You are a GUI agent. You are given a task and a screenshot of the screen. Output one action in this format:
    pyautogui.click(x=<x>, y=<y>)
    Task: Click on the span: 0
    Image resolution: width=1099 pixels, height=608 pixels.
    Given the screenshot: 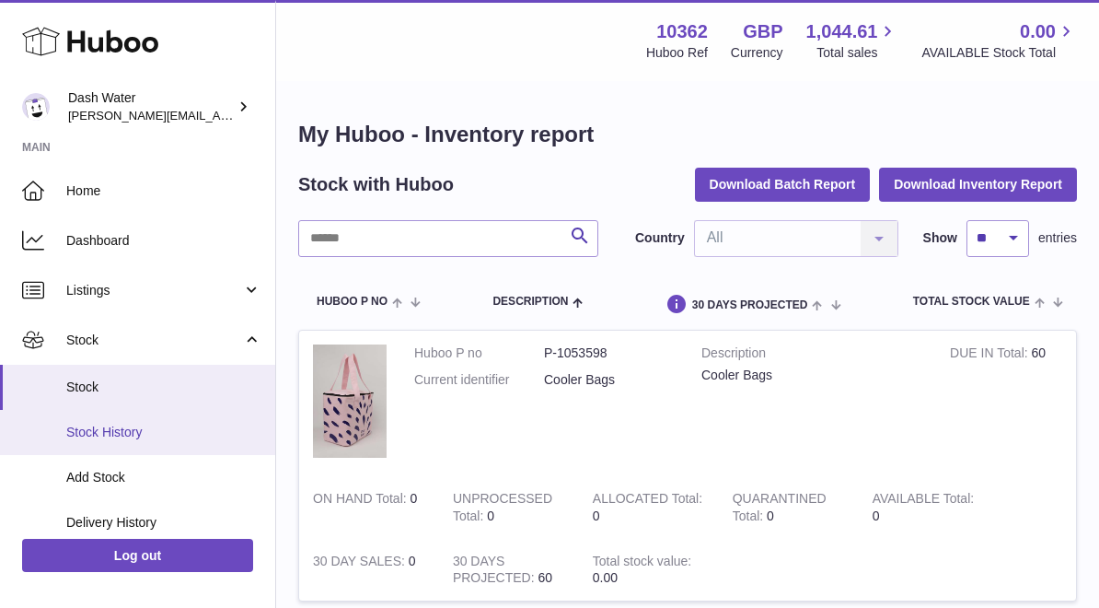 What is the action you would take?
    pyautogui.click(x=771, y=516)
    